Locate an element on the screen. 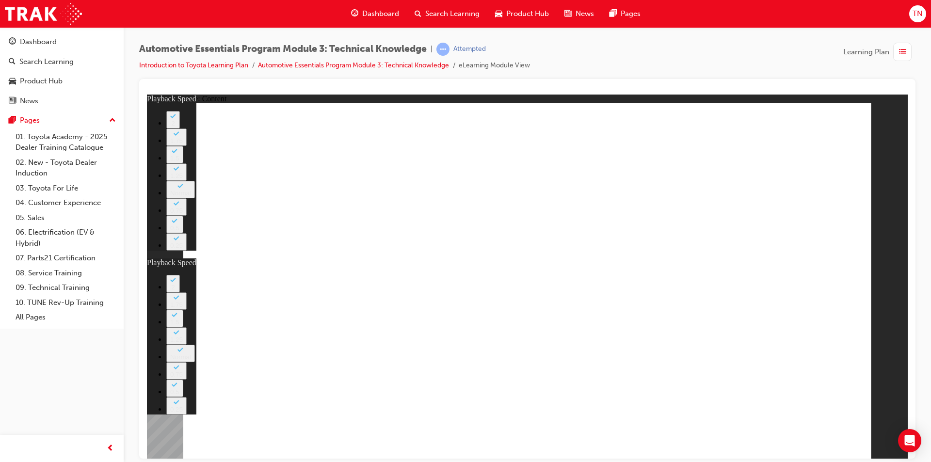  span: Dashboard is located at coordinates (381, 14).